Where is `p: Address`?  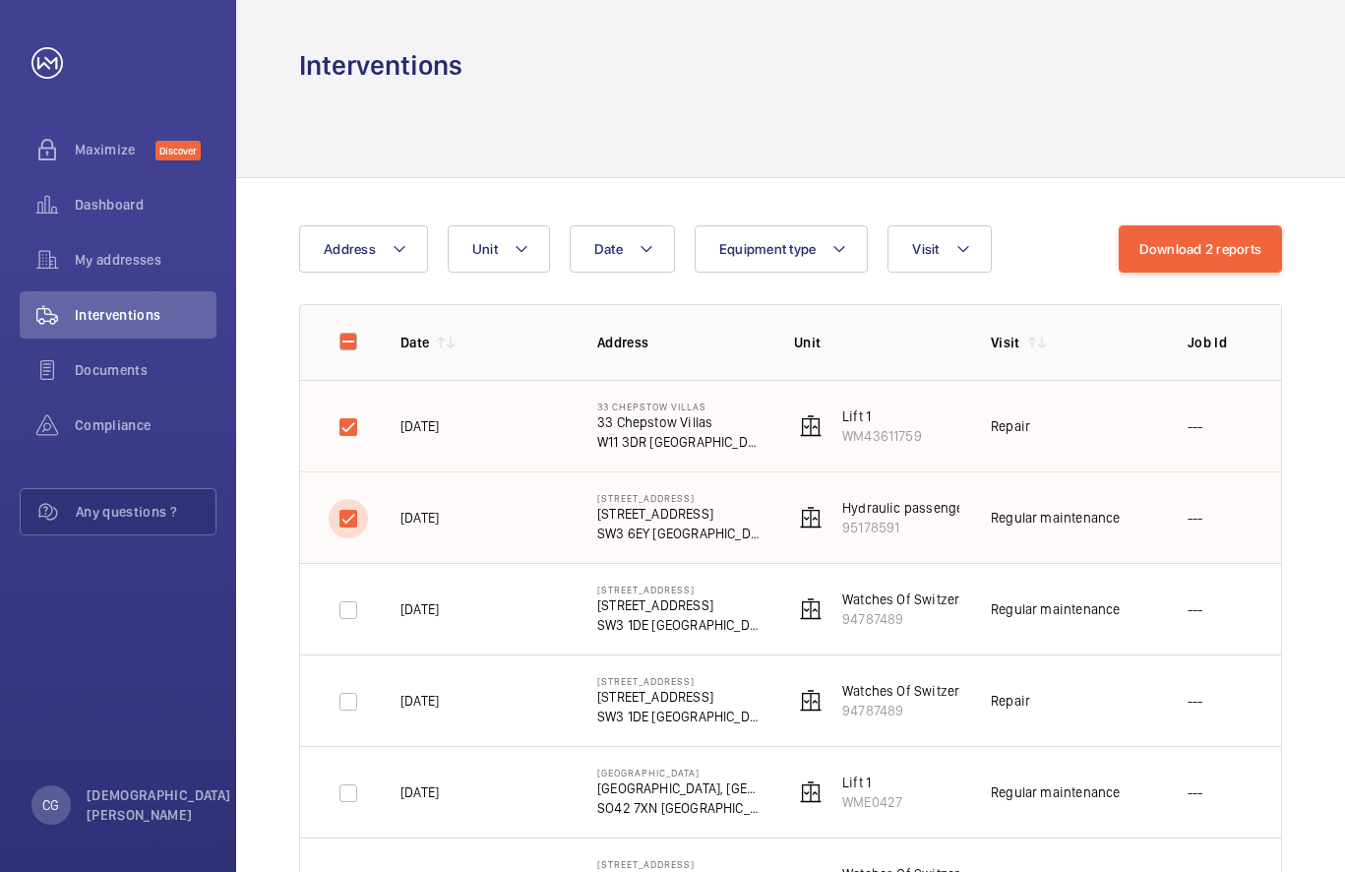 p: Address is located at coordinates (680, 342).